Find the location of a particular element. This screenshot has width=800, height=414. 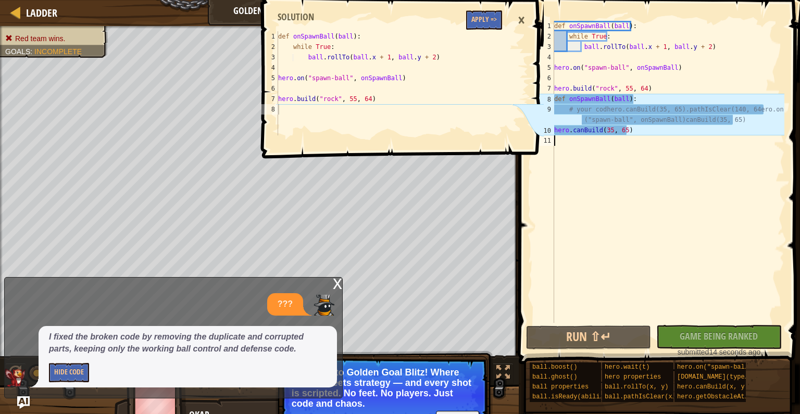

span: hero.getObstacleAt(x, y) is located at coordinates (721, 397).